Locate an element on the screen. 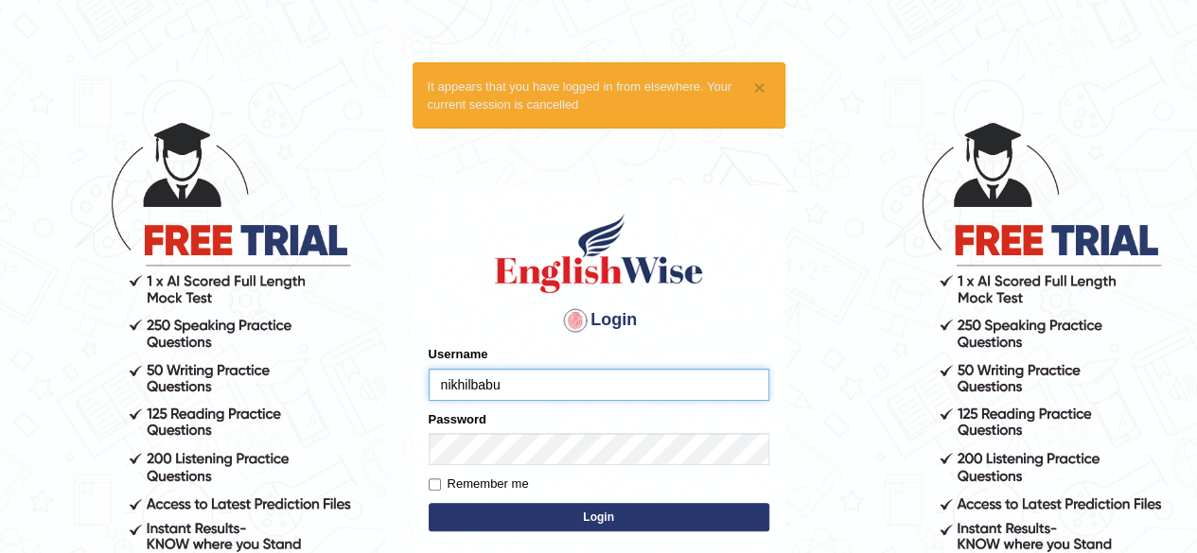  button: Login is located at coordinates (599, 517).